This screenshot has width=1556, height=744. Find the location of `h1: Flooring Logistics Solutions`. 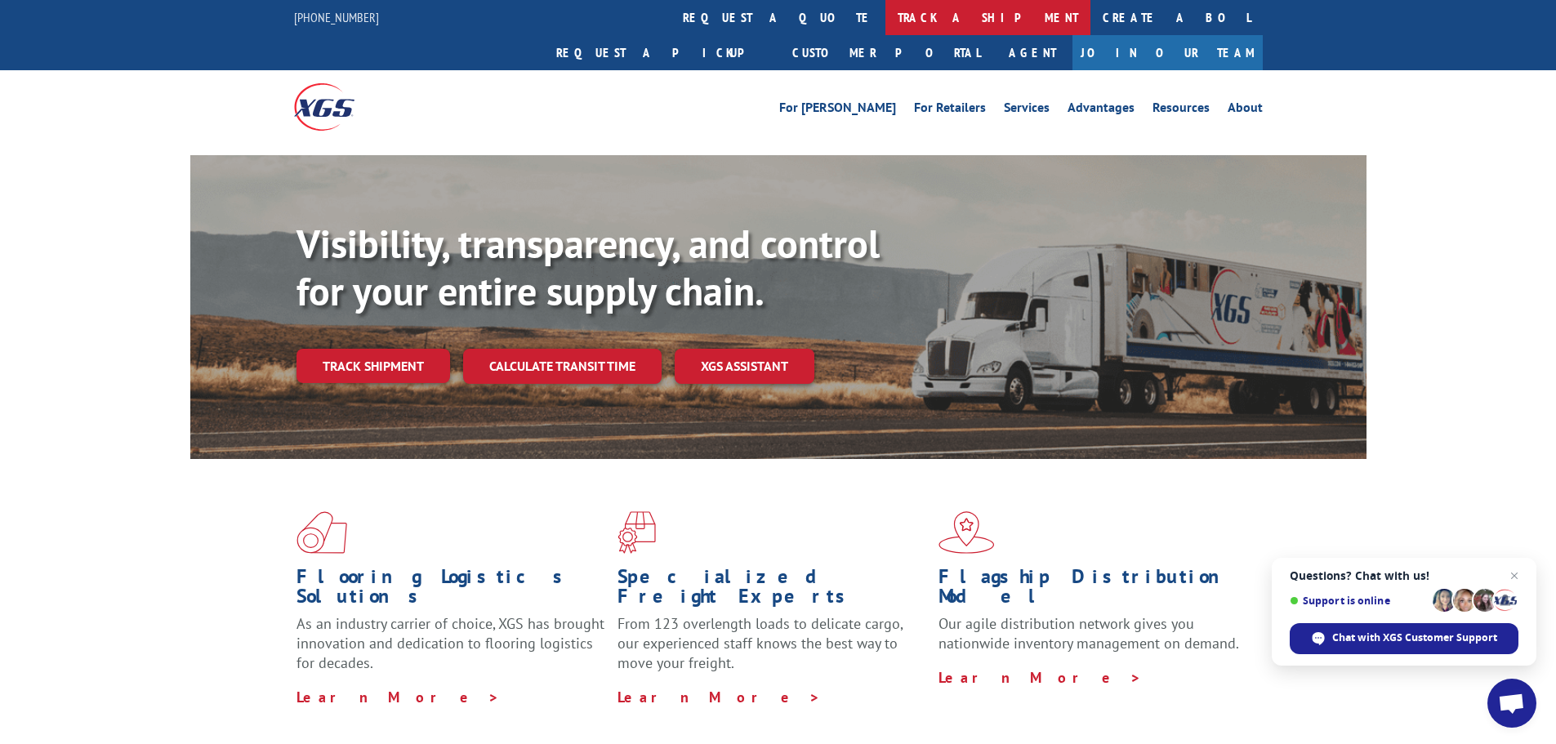

h1: Flooring Logistics Solutions is located at coordinates (451, 591).